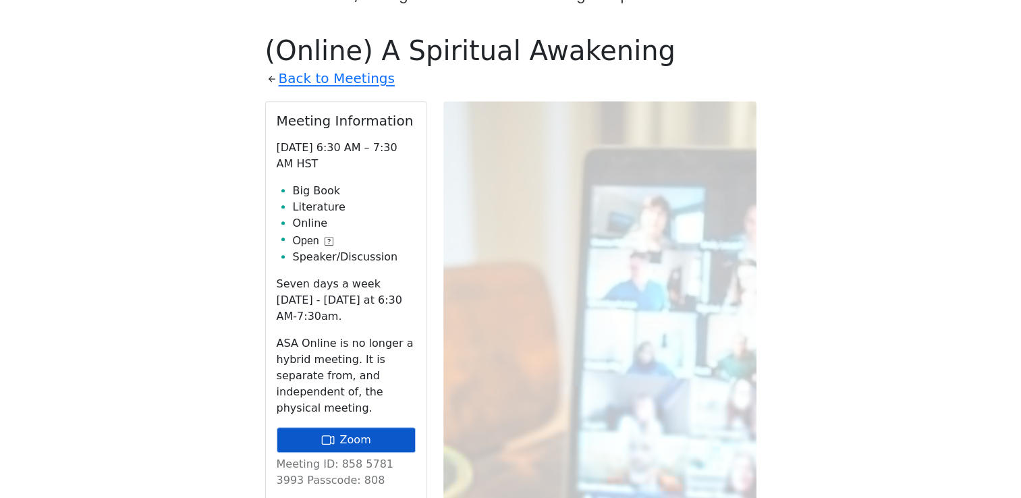 This screenshot has height=498, width=1021. What do you see at coordinates (354, 223) in the screenshot?
I see `li: Online` at bounding box center [354, 223].